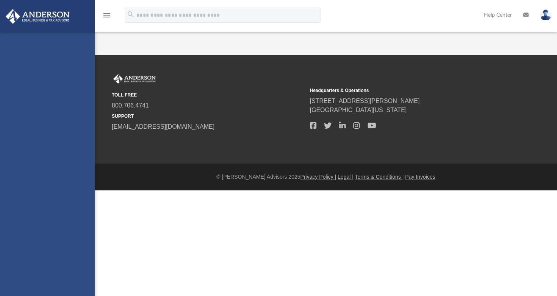 Image resolution: width=557 pixels, height=296 pixels. I want to click on i: search, so click(131, 14).